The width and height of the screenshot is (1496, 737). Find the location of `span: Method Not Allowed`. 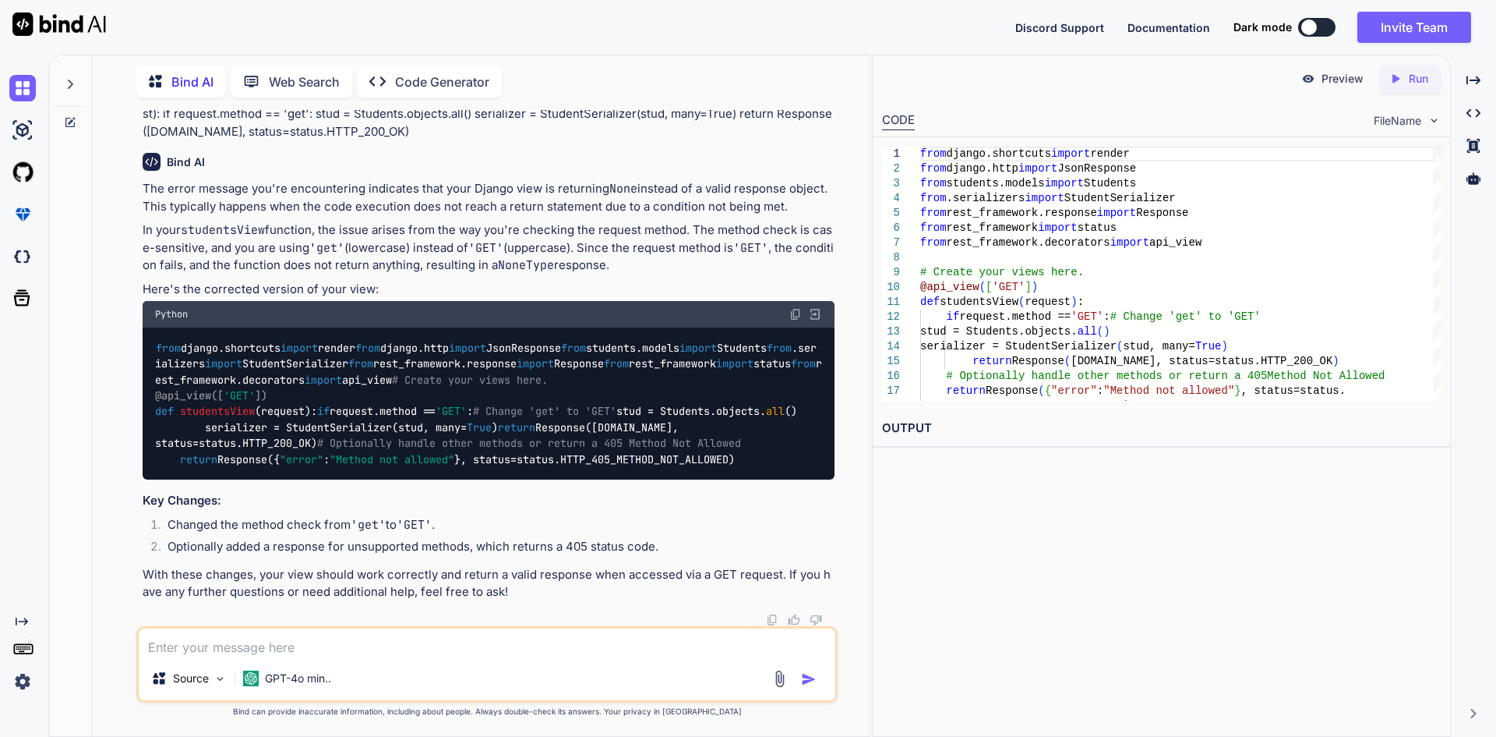

span: Method Not Allowed is located at coordinates (1326, 376).